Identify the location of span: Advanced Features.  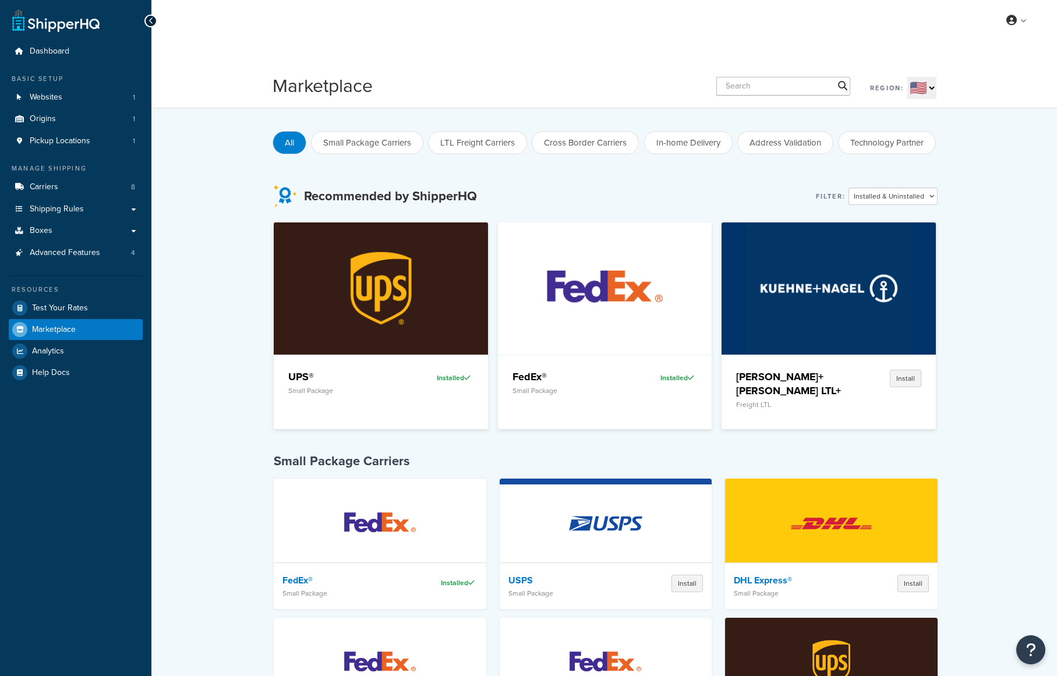
(65, 253).